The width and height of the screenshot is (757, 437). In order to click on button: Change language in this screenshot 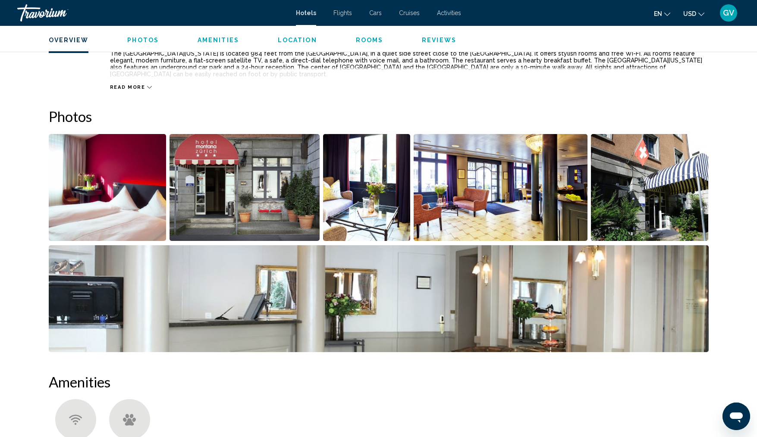, I will do `click(662, 13)`.